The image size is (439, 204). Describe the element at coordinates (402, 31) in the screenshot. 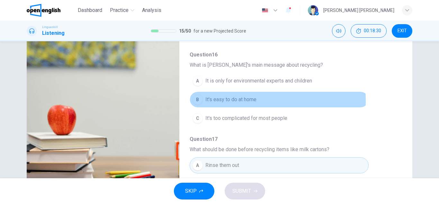

I see `button: EXIT` at that location.